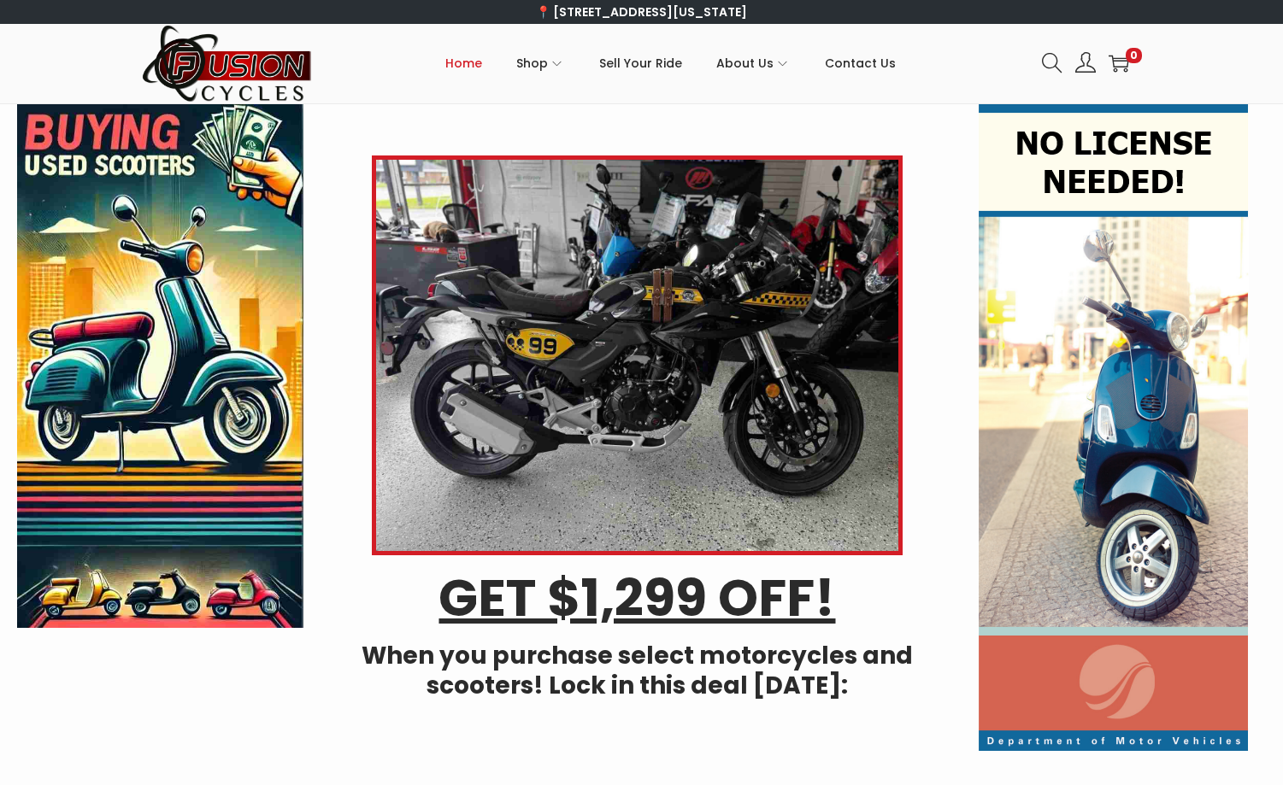 The height and width of the screenshot is (785, 1283). What do you see at coordinates (640, 63) in the screenshot?
I see `a: Sell Your Ride` at bounding box center [640, 63].